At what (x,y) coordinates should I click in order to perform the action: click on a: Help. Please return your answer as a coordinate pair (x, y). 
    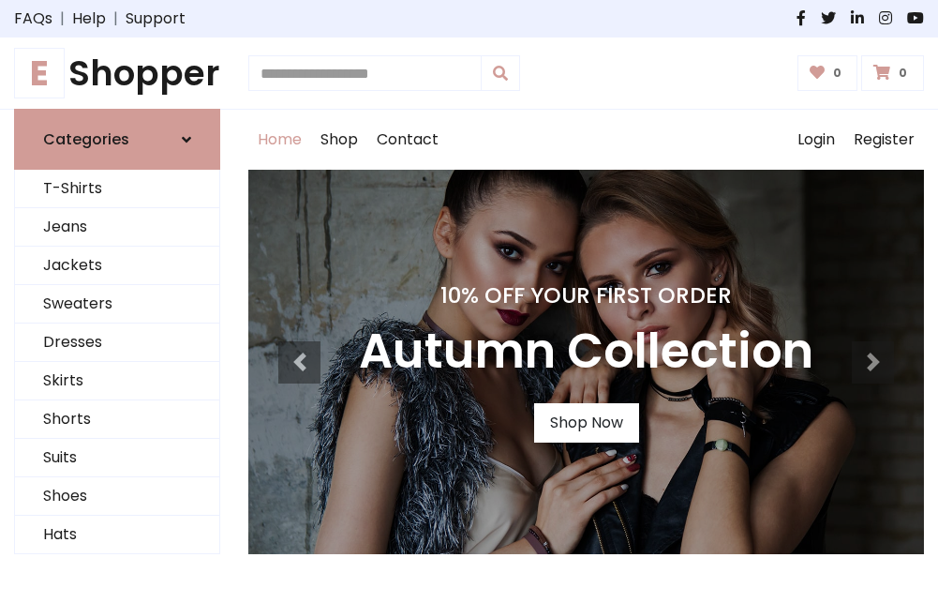
    Looking at the image, I should click on (89, 19).